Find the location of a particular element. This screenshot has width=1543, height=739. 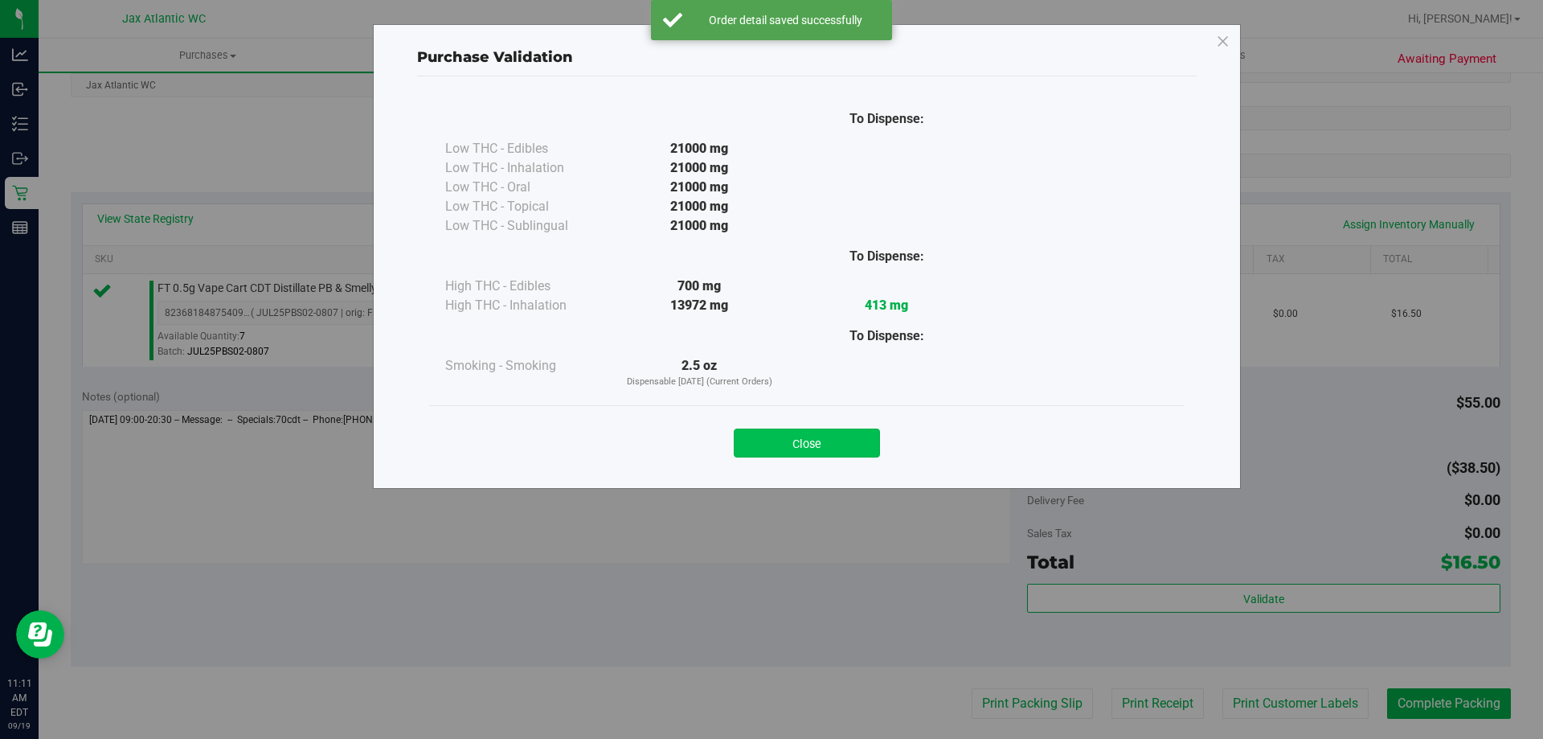

div: High THC - Inhalation is located at coordinates (526, 305).